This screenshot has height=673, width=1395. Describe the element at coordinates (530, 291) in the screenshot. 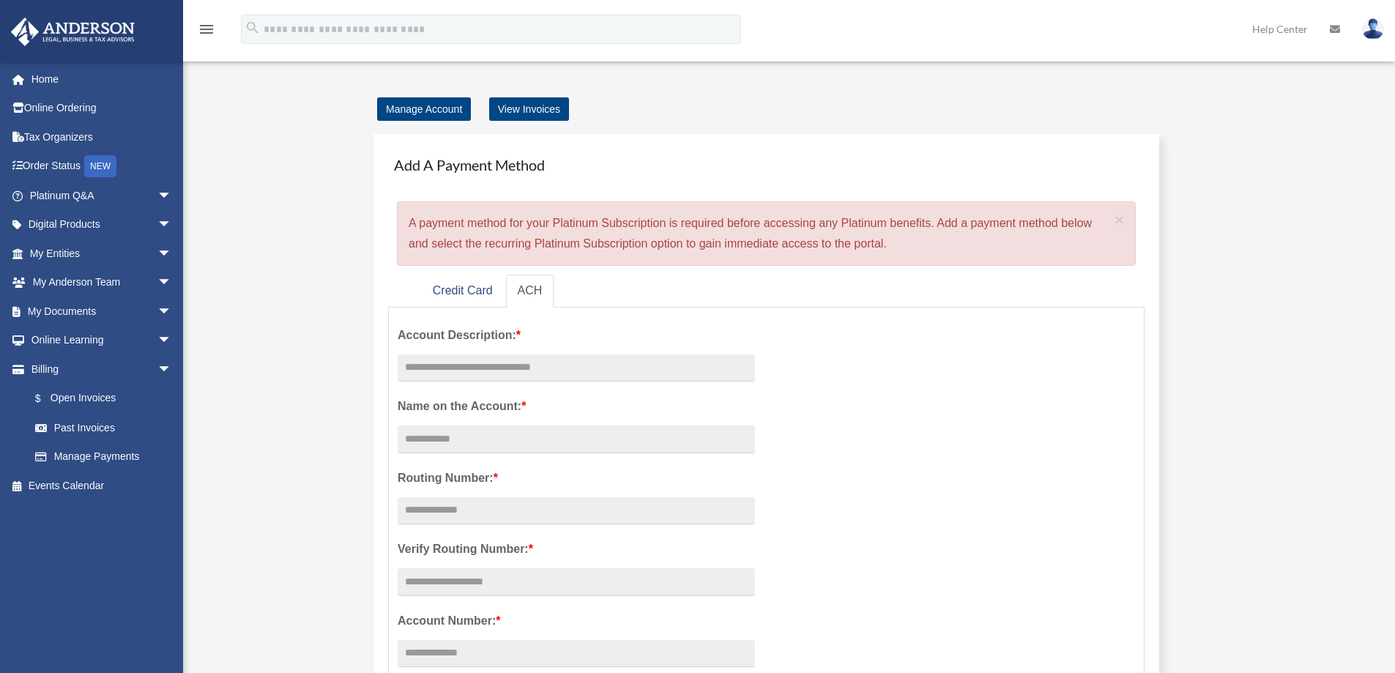

I see `a: ACH` at that location.